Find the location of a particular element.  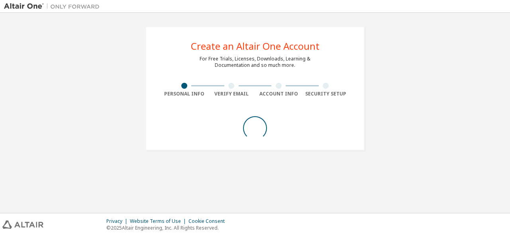

div: Security Setup is located at coordinates (326, 94).